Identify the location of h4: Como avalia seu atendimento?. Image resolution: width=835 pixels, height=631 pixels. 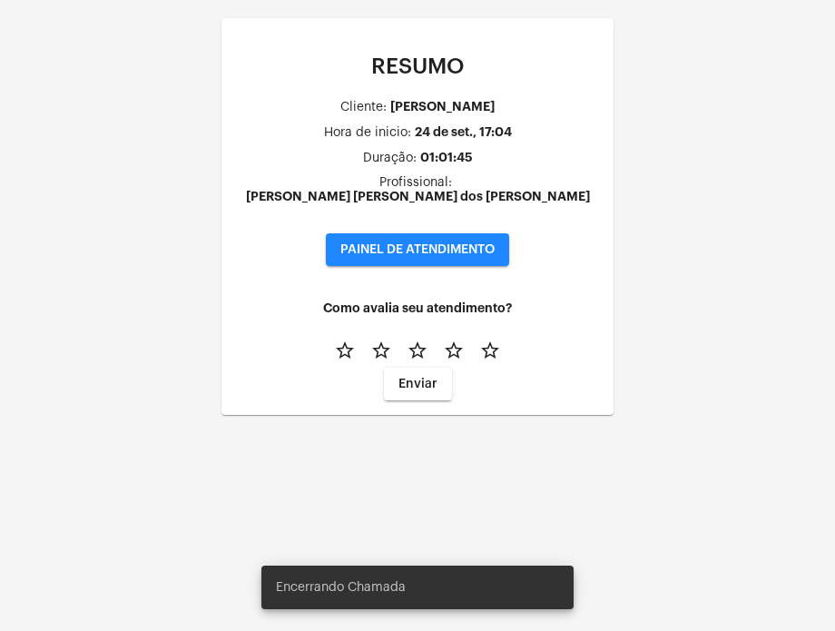
(417, 308).